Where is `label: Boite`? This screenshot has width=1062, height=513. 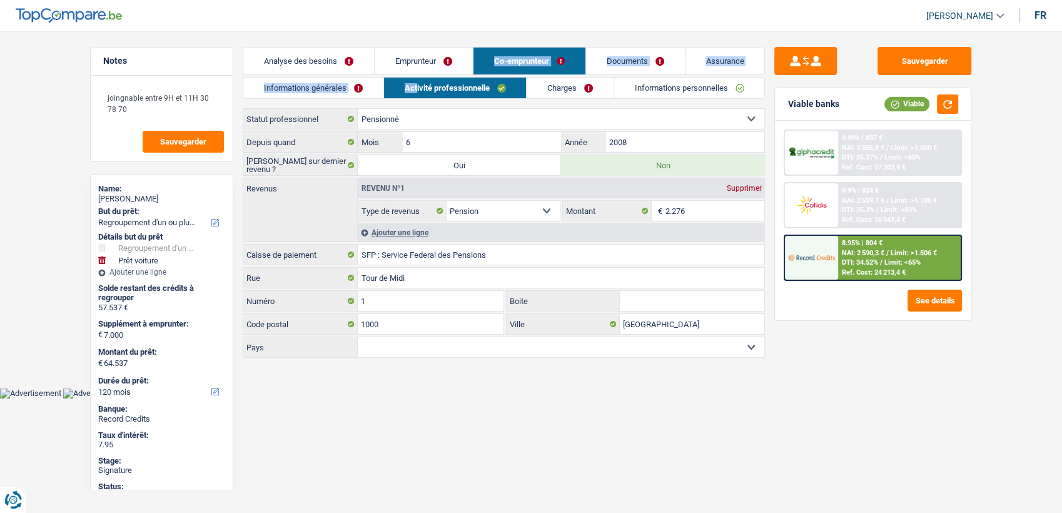 label: Boite is located at coordinates (563, 301).